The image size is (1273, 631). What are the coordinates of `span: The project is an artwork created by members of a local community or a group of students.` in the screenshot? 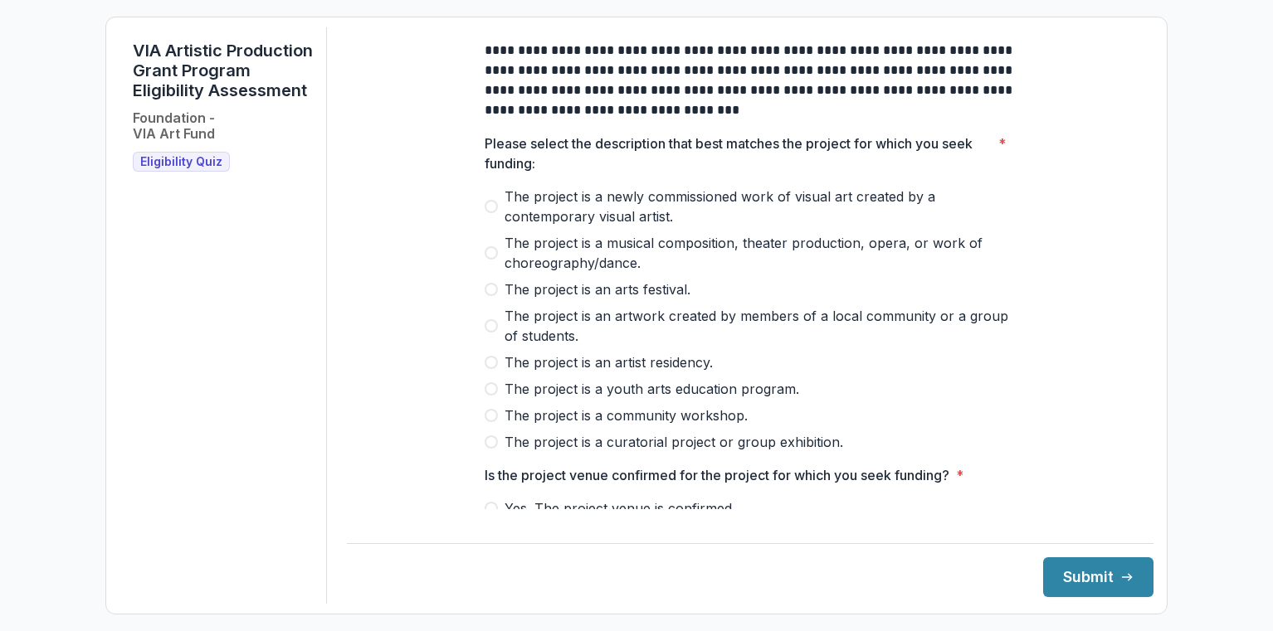 It's located at (760, 326).